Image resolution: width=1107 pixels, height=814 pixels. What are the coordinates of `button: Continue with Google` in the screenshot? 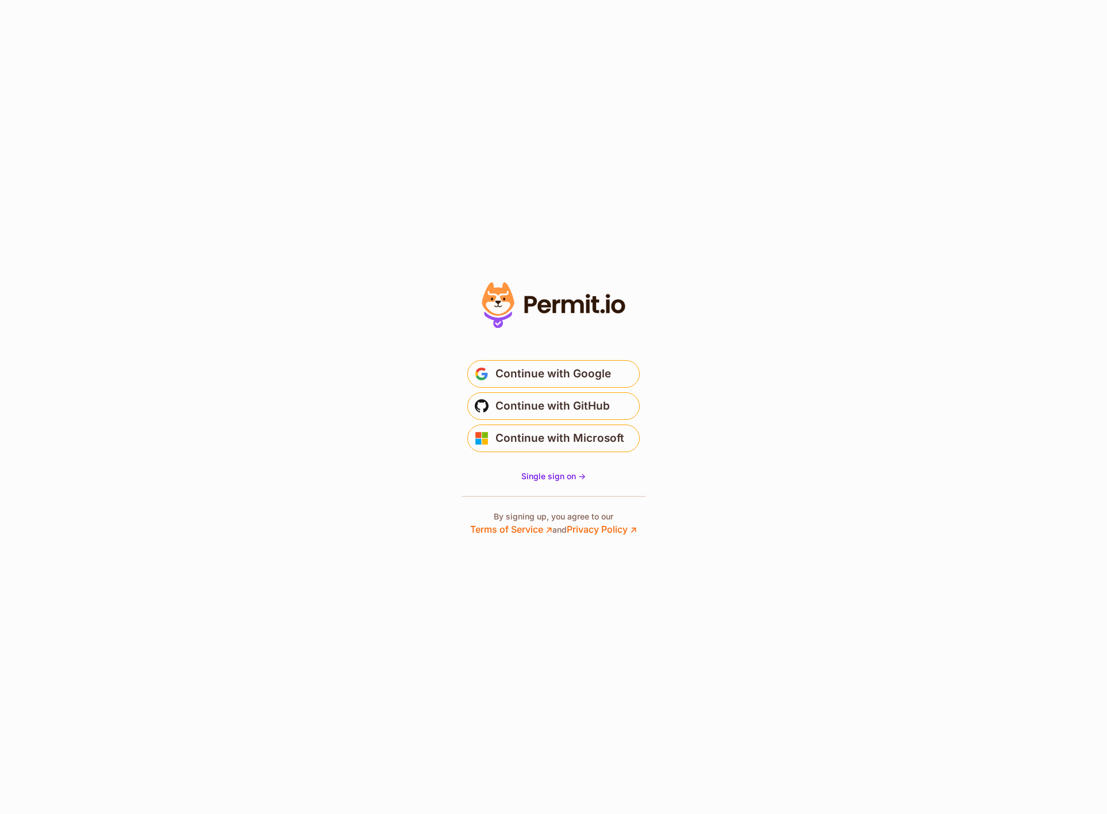 It's located at (554, 374).